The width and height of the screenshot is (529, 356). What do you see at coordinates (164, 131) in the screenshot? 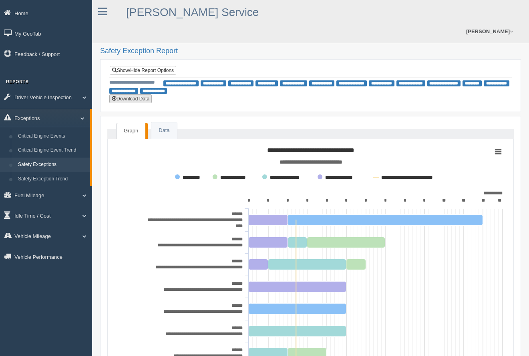
I see `a: Data` at bounding box center [164, 131].